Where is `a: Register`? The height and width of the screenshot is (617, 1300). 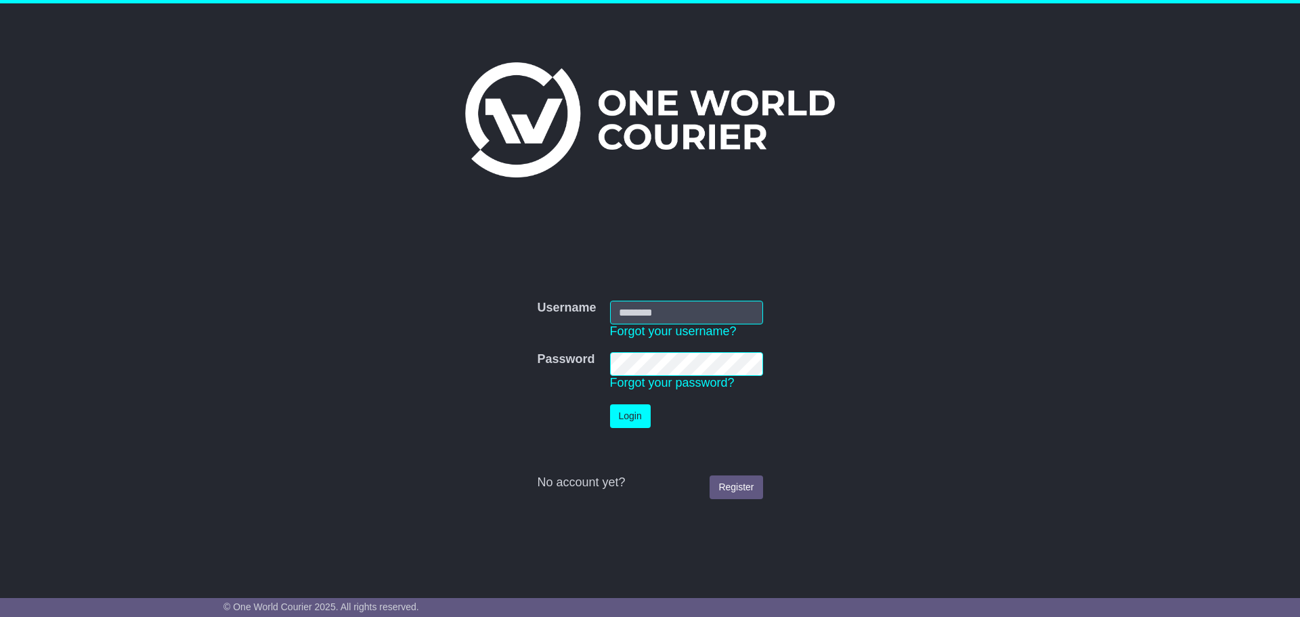
a: Register is located at coordinates (736, 487).